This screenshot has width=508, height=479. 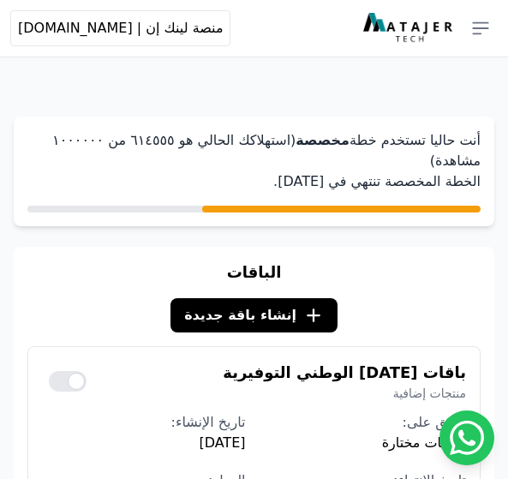 I want to click on span: إنشاء باقة جديدة, so click(x=240, y=315).